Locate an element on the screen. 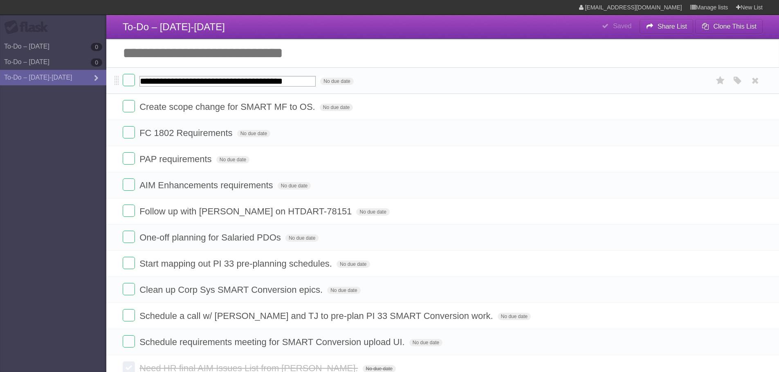 This screenshot has height=372, width=779. b: Saved is located at coordinates (622, 26).